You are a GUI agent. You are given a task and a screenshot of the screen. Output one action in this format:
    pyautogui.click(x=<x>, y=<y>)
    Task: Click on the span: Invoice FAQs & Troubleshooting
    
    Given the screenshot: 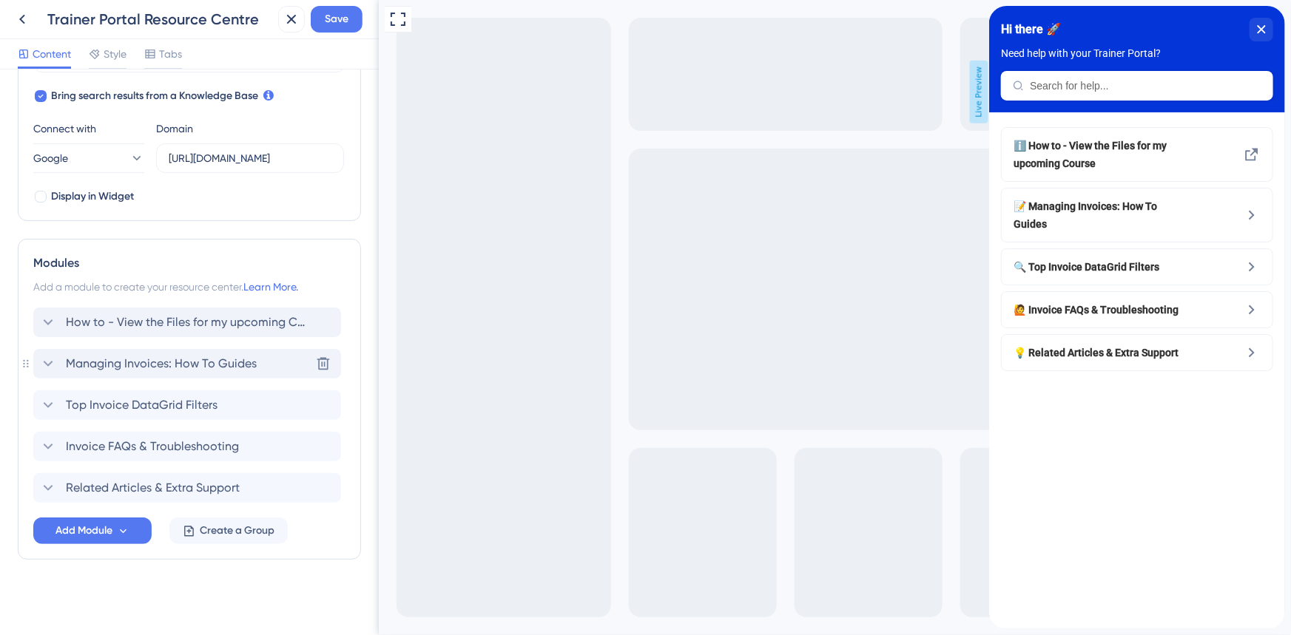 What is the action you would take?
    pyautogui.click(x=152, y=447)
    